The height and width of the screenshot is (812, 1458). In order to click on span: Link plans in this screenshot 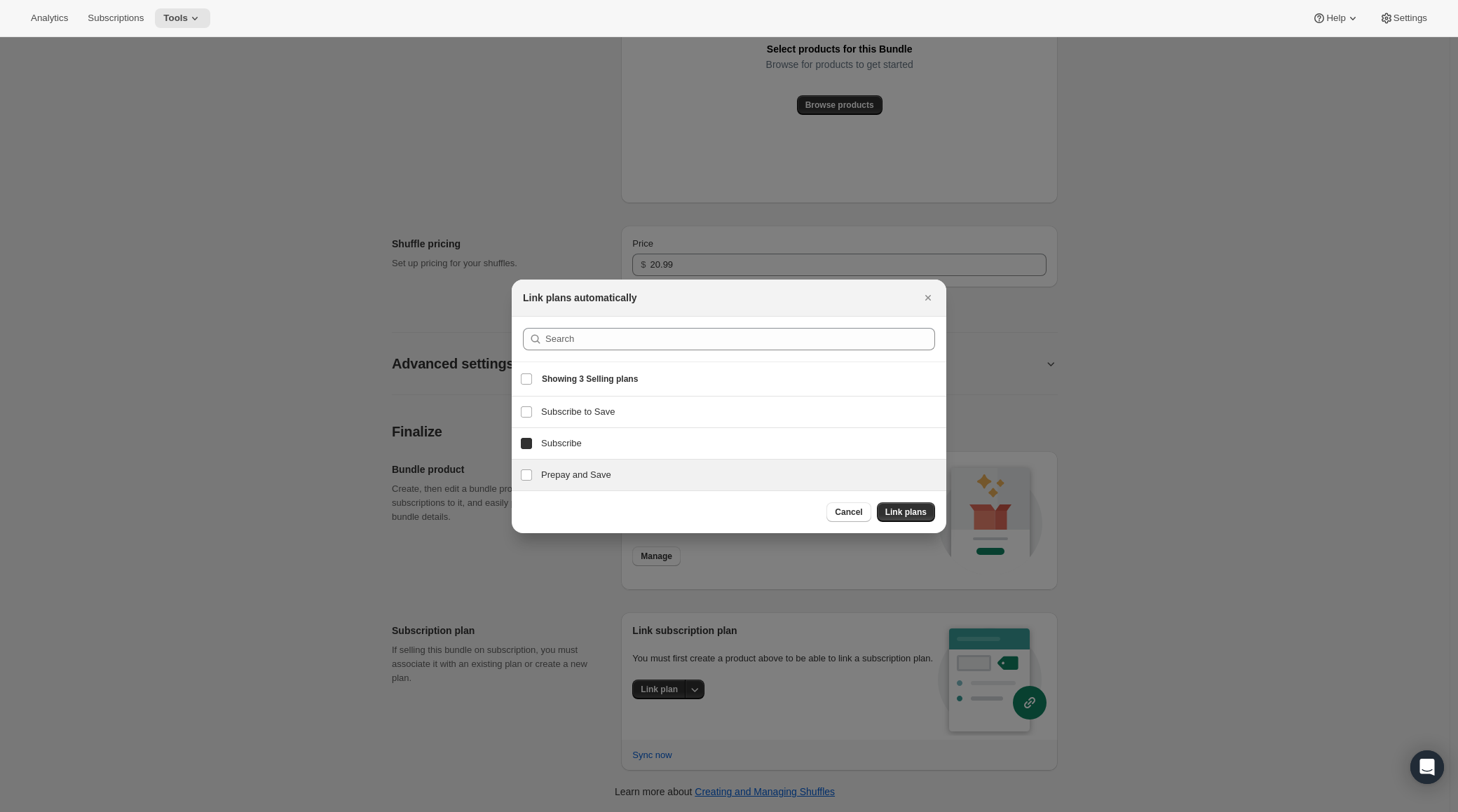, I will do `click(906, 512)`.